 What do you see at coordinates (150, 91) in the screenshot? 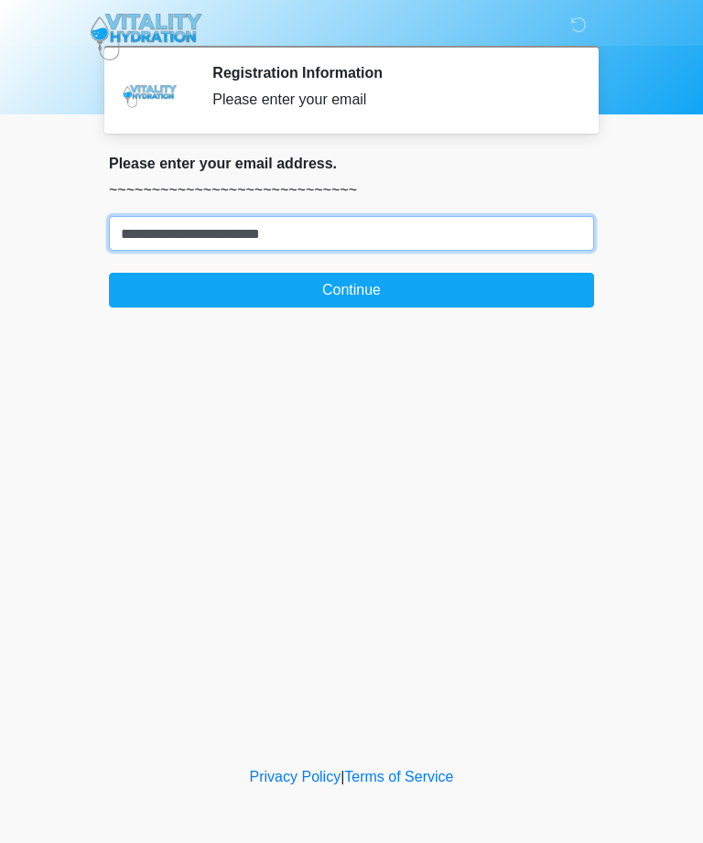
I see `img: Agent Avatar` at bounding box center [150, 91].